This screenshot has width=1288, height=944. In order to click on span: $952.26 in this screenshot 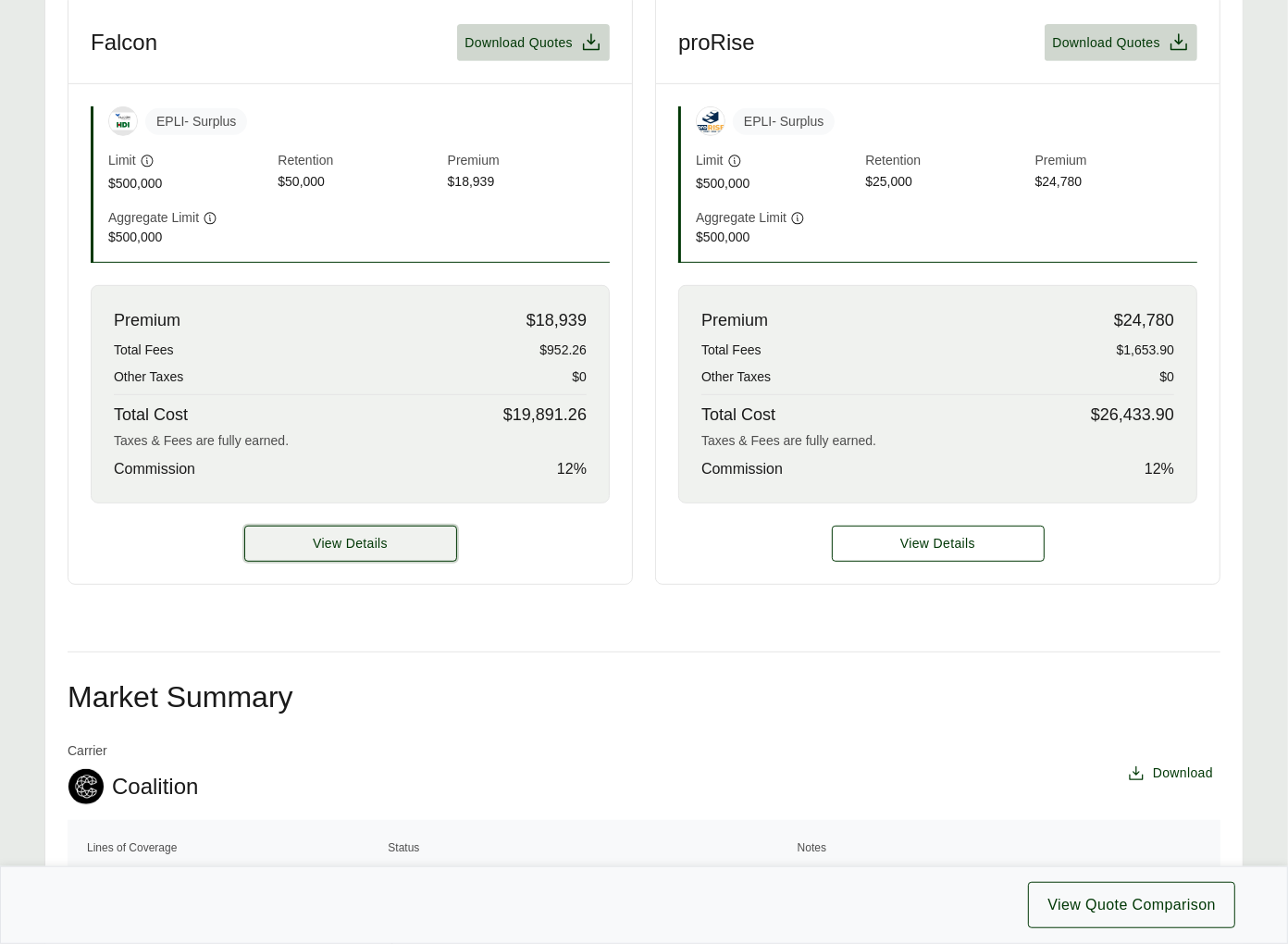, I will do `click(562, 350)`.